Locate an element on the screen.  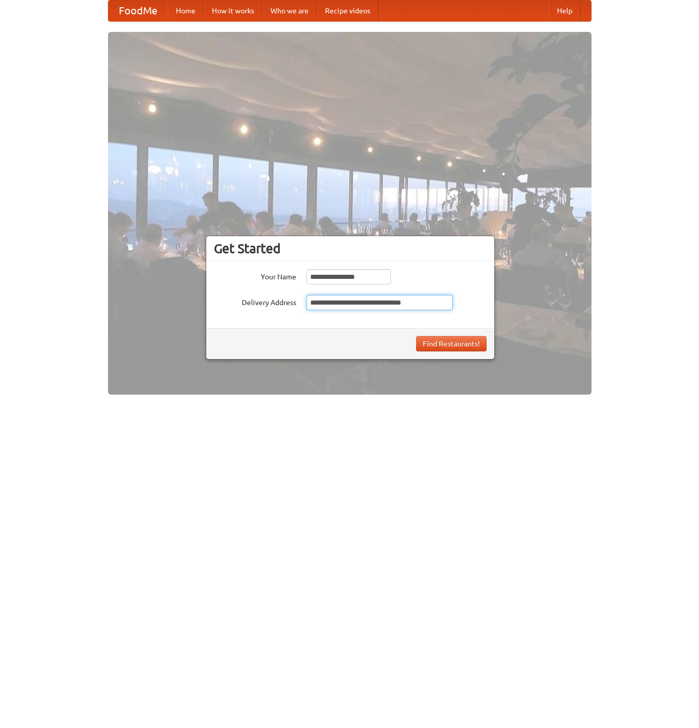
h3: Get Started is located at coordinates (350, 248).